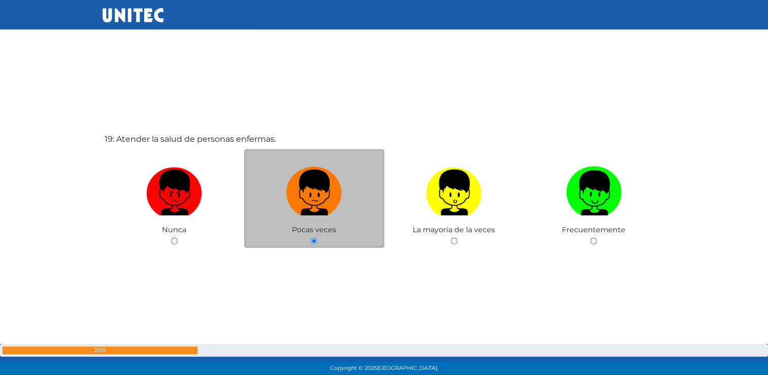  I want to click on span: Nunca, so click(174, 229).